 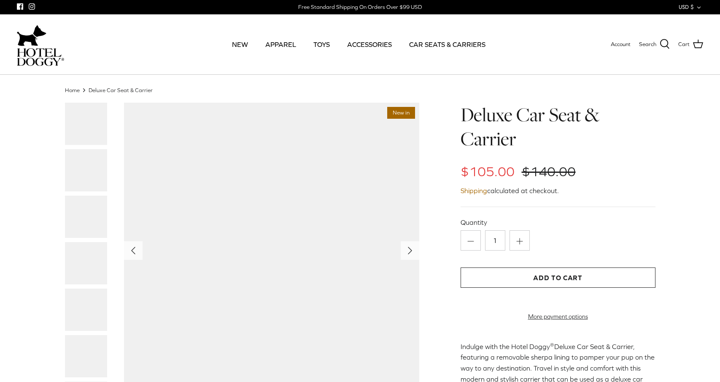 I want to click on a: Instagram, so click(x=32, y=6).